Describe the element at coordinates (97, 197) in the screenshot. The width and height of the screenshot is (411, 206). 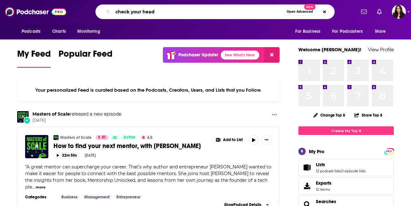
I see `a: Management` at that location.